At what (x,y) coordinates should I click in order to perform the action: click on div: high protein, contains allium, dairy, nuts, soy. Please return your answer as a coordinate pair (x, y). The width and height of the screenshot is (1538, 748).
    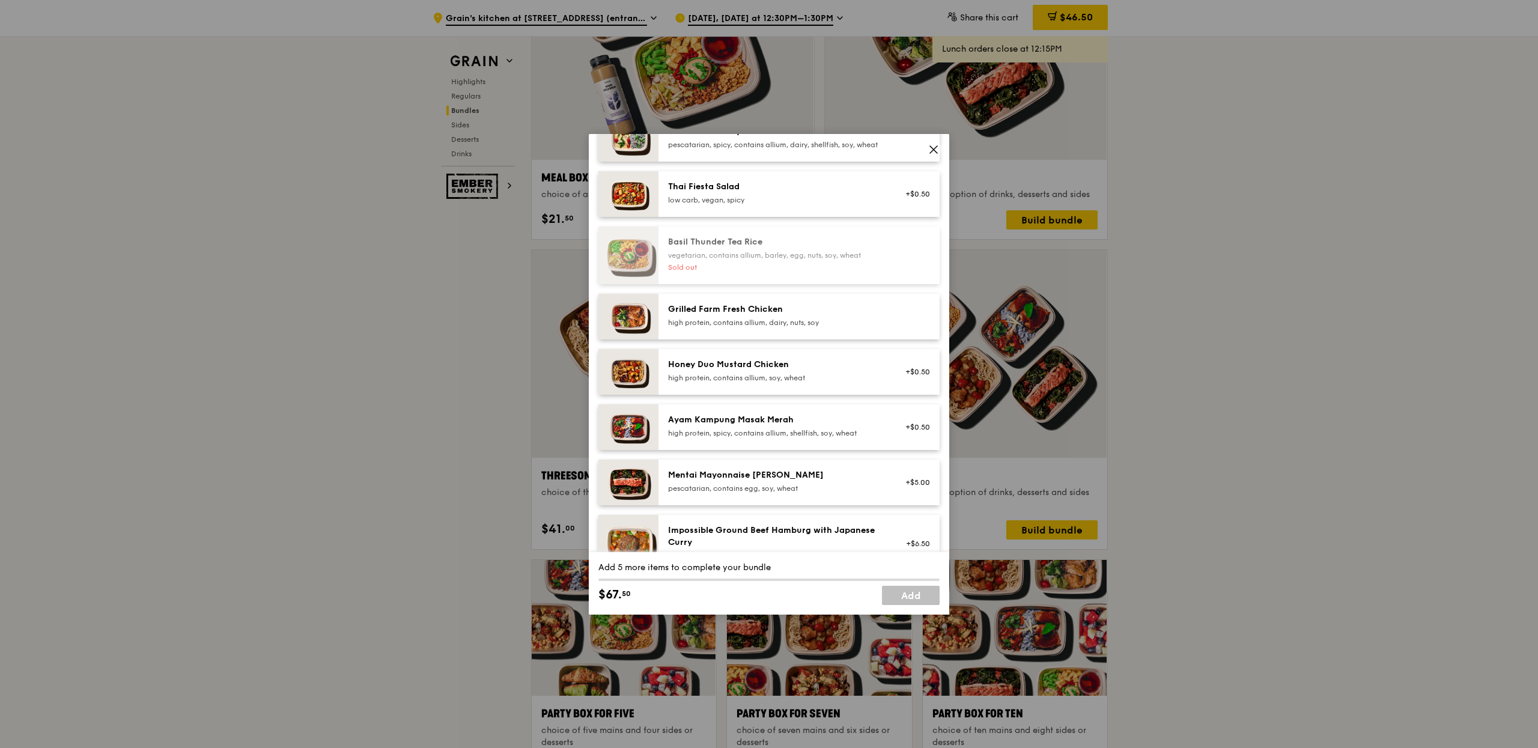
    Looking at the image, I should click on (776, 323).